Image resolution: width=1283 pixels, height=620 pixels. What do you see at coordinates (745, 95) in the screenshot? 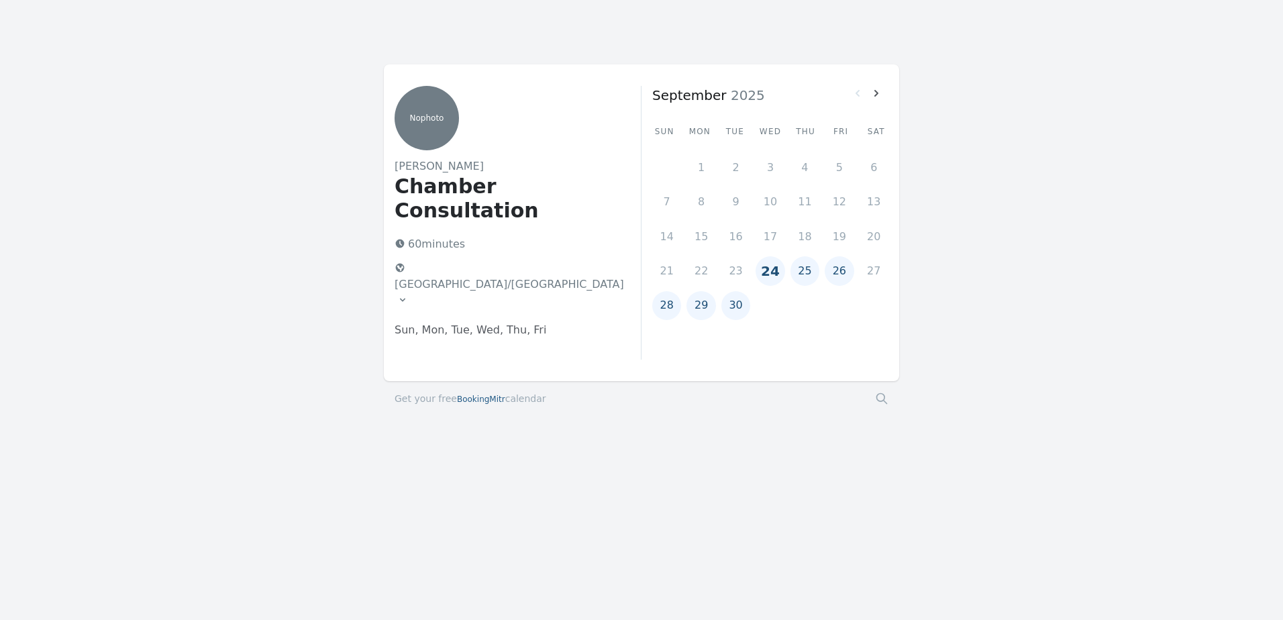
I see `span: 2025` at bounding box center [745, 95].